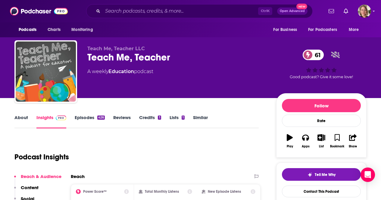 This screenshot has width=381, height=200. Describe the element at coordinates (54, 30) in the screenshot. I see `span: Charts` at that location.